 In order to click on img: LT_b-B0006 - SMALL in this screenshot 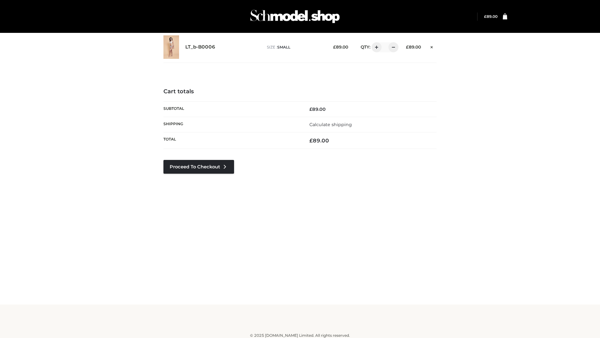, I will do `click(171, 47)`.